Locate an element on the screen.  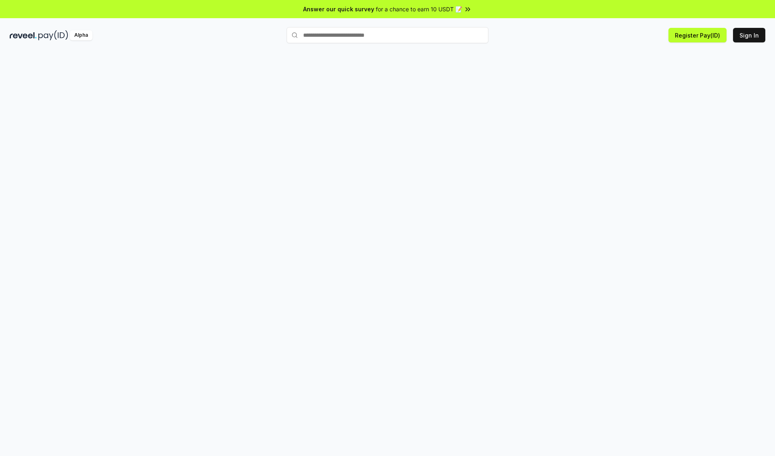
span: for a chance to earn 10 USDT 📝 is located at coordinates (419, 9).